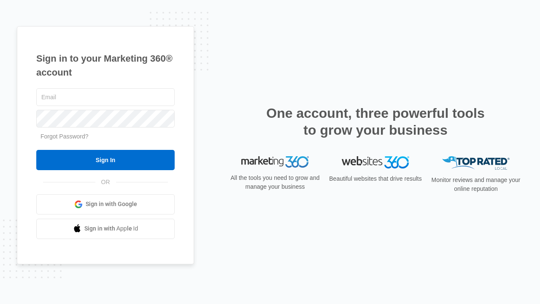 Image resolution: width=540 pixels, height=304 pixels. I want to click on img: Marketing 360, so click(275, 162).